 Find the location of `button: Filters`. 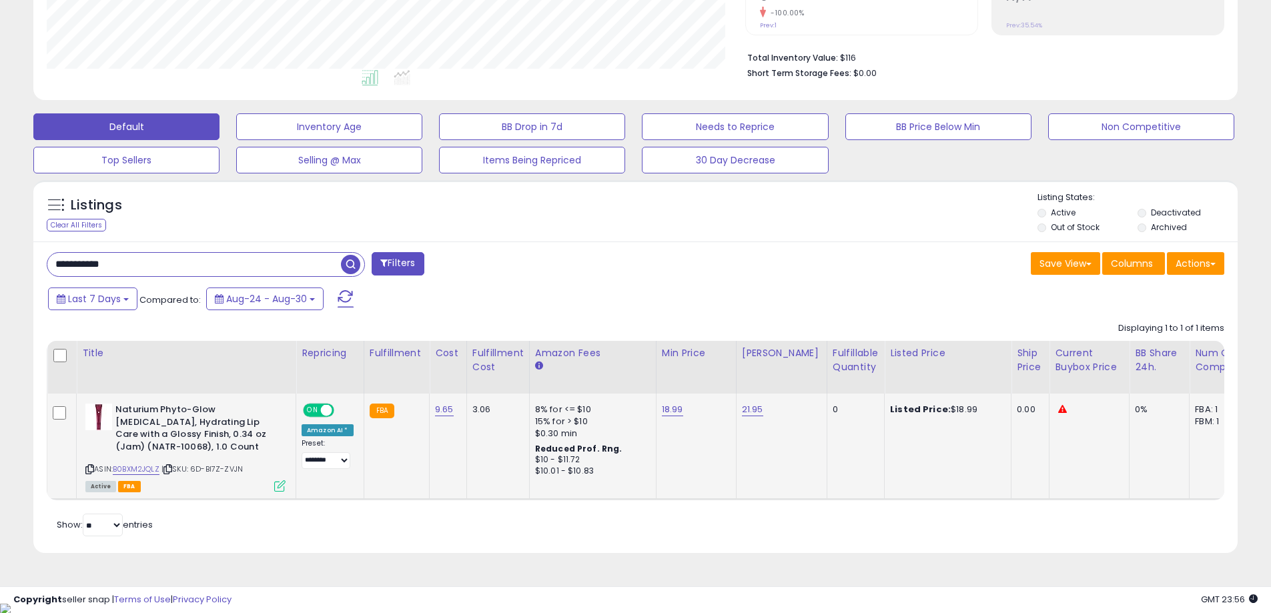

button: Filters is located at coordinates (398, 263).